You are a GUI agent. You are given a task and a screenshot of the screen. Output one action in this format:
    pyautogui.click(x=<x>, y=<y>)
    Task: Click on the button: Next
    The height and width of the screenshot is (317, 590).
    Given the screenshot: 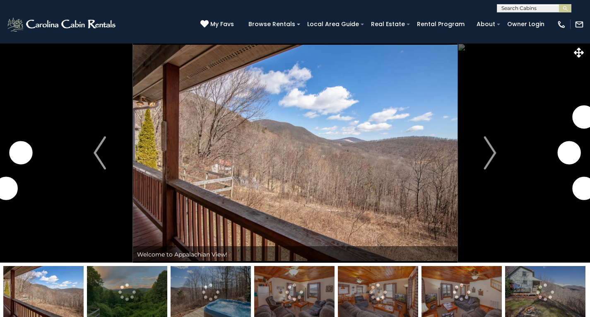 What is the action you would take?
    pyautogui.click(x=490, y=153)
    